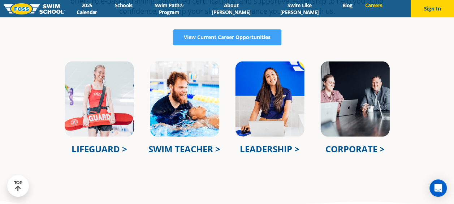 The image size is (454, 204). Describe the element at coordinates (347, 5) in the screenshot. I see `a: Blog` at that location.